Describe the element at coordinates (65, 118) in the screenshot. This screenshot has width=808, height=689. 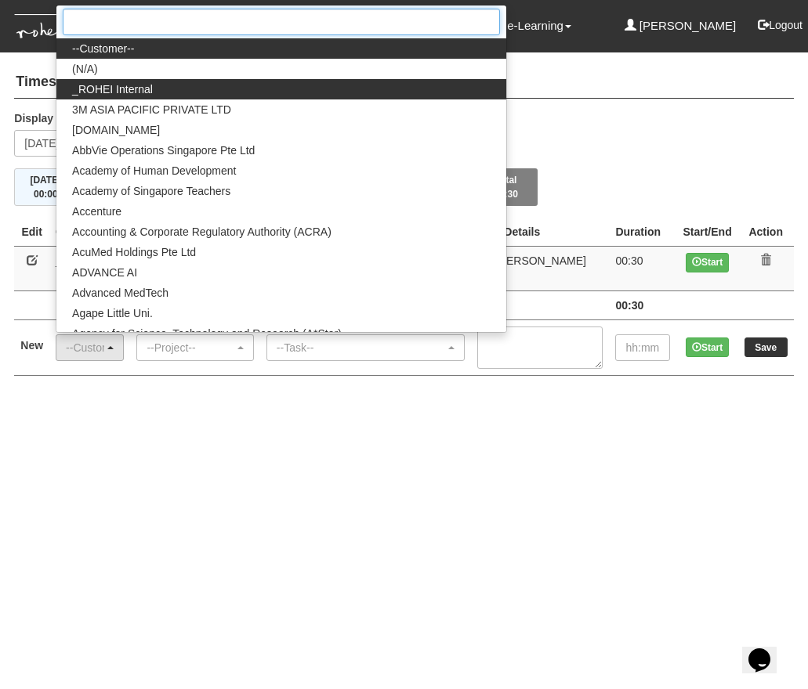
I see `label: Display the week of` at that location.